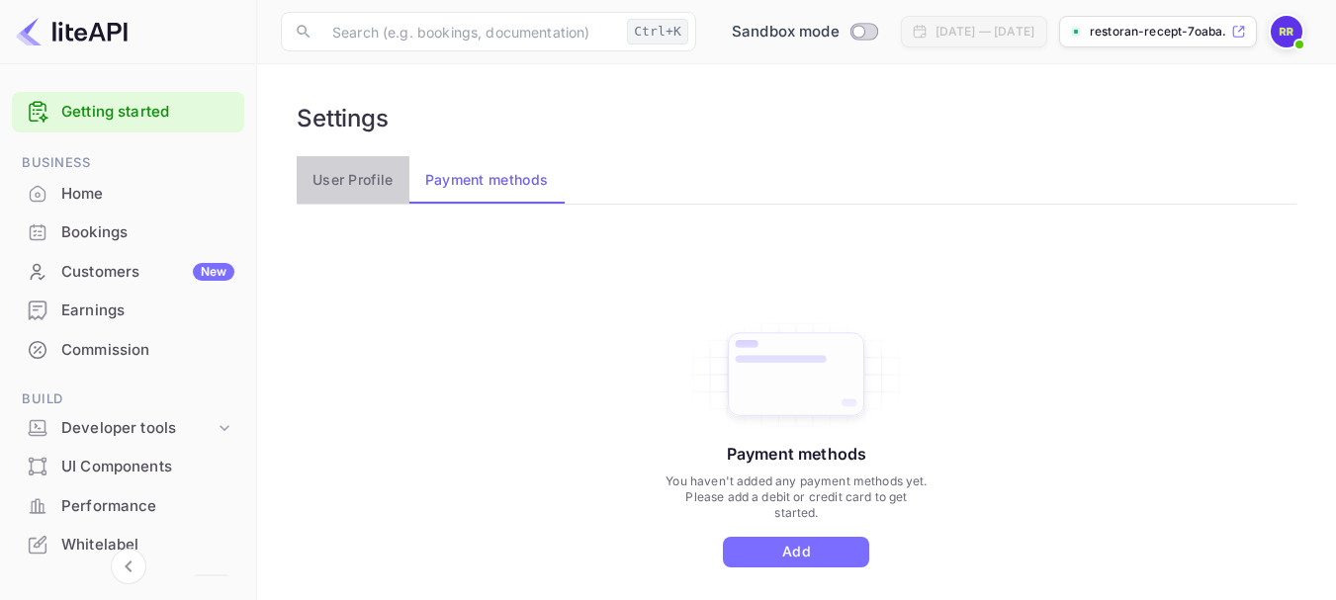 This screenshot has width=1336, height=600. Describe the element at coordinates (796, 497) in the screenshot. I see `p: You haven't added any payment methods yet. Please add a debit or credit card to get started.` at that location.